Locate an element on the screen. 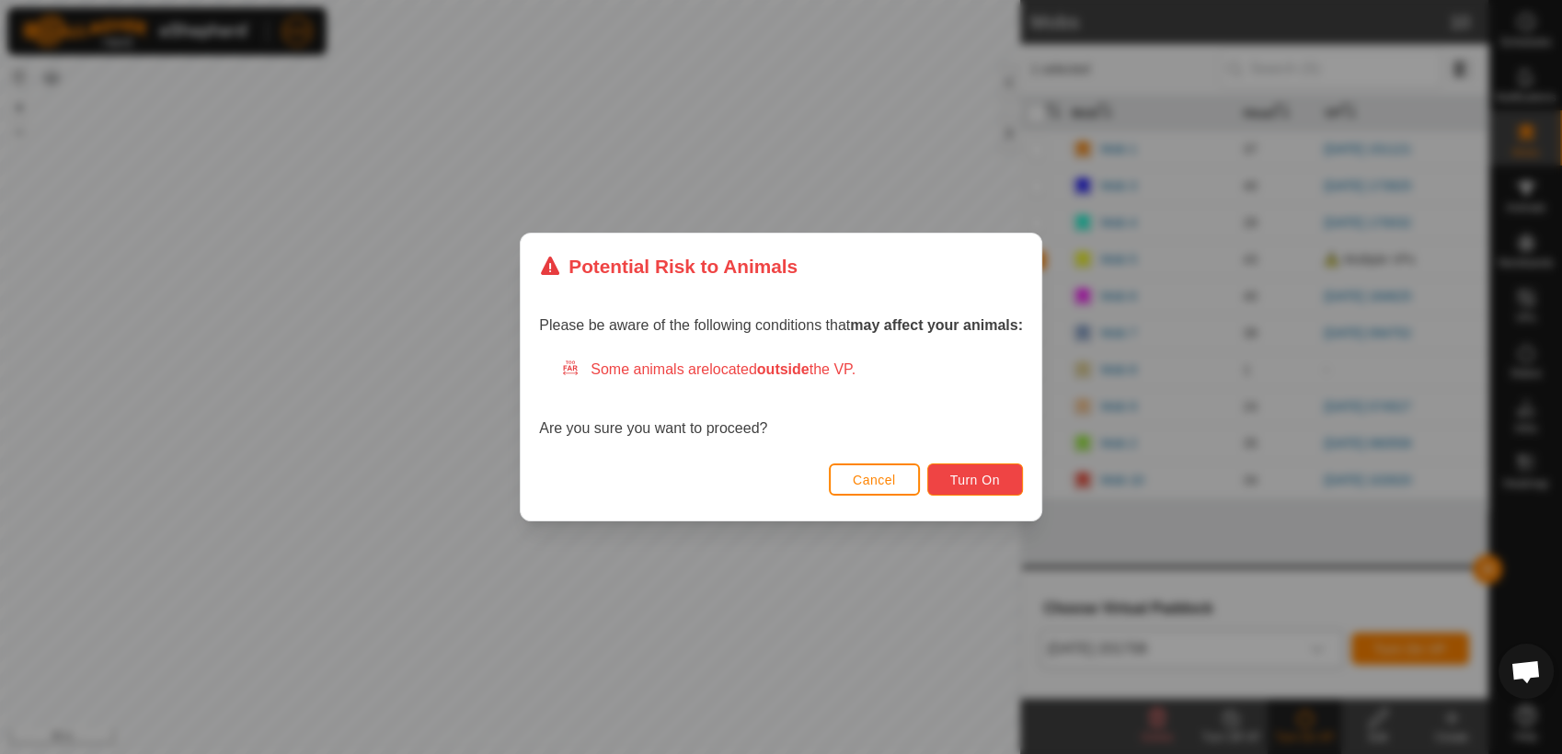 This screenshot has height=754, width=1562. button: Turn On is located at coordinates (975, 479).